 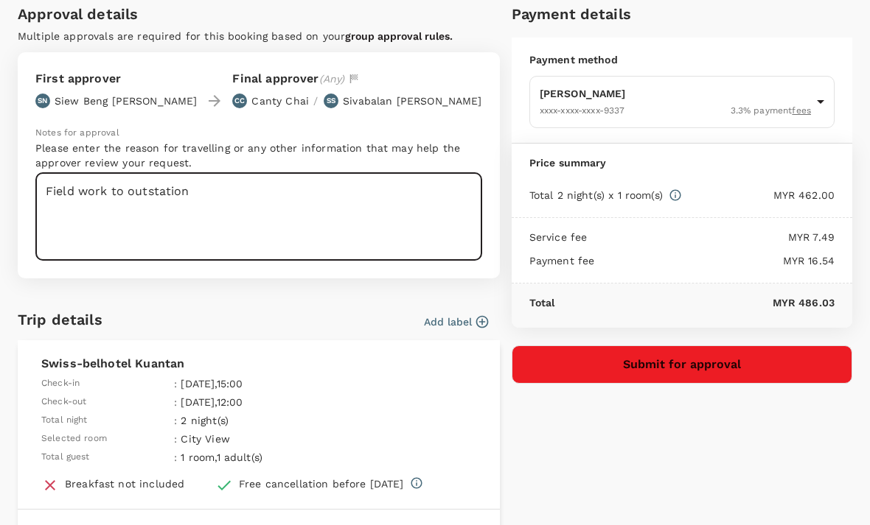 What do you see at coordinates (694, 303) in the screenshot?
I see `p: MYR 486.03` at bounding box center [694, 303].